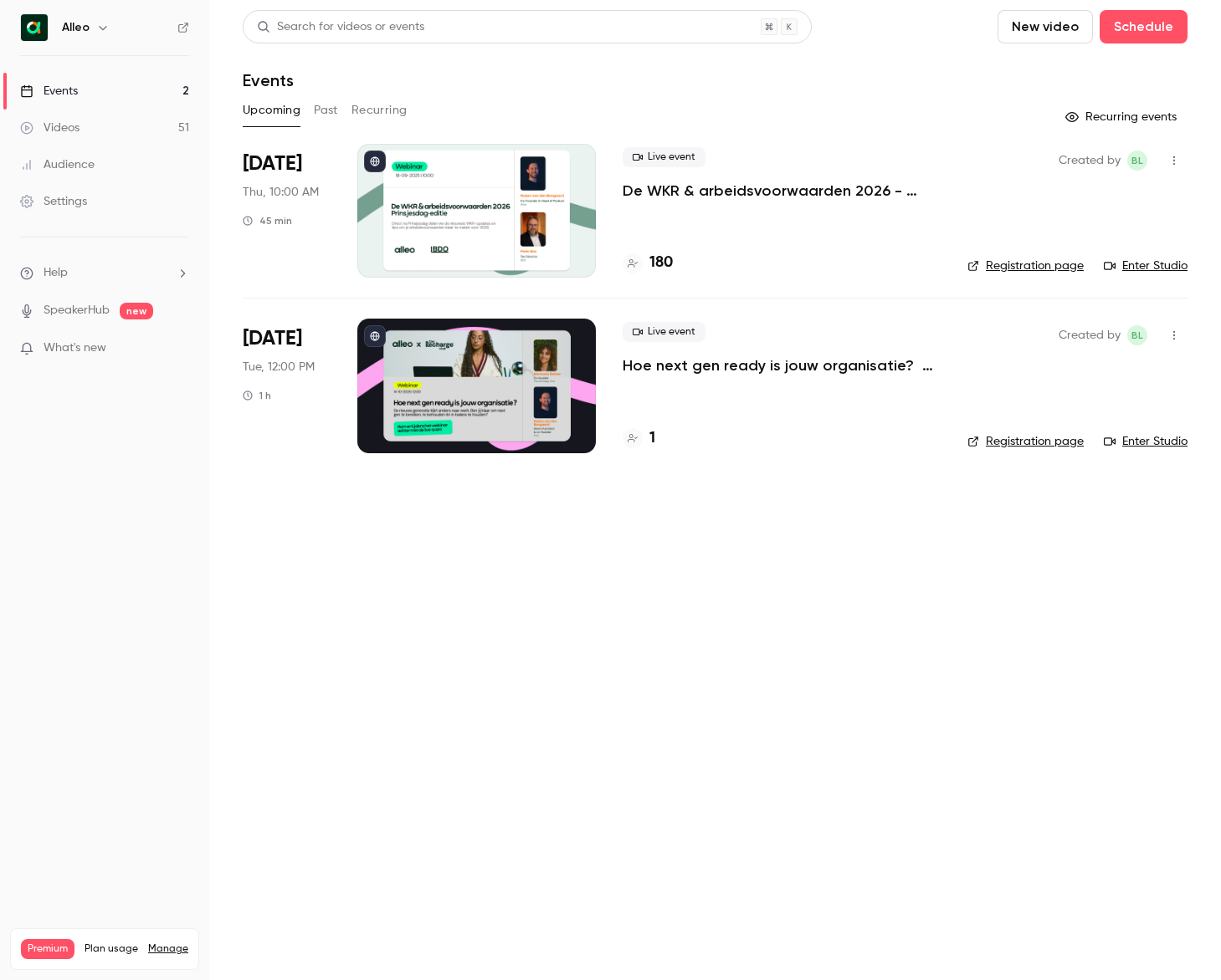  Describe the element at coordinates (75, 28) in the screenshot. I see `h6: Alleo` at that location.